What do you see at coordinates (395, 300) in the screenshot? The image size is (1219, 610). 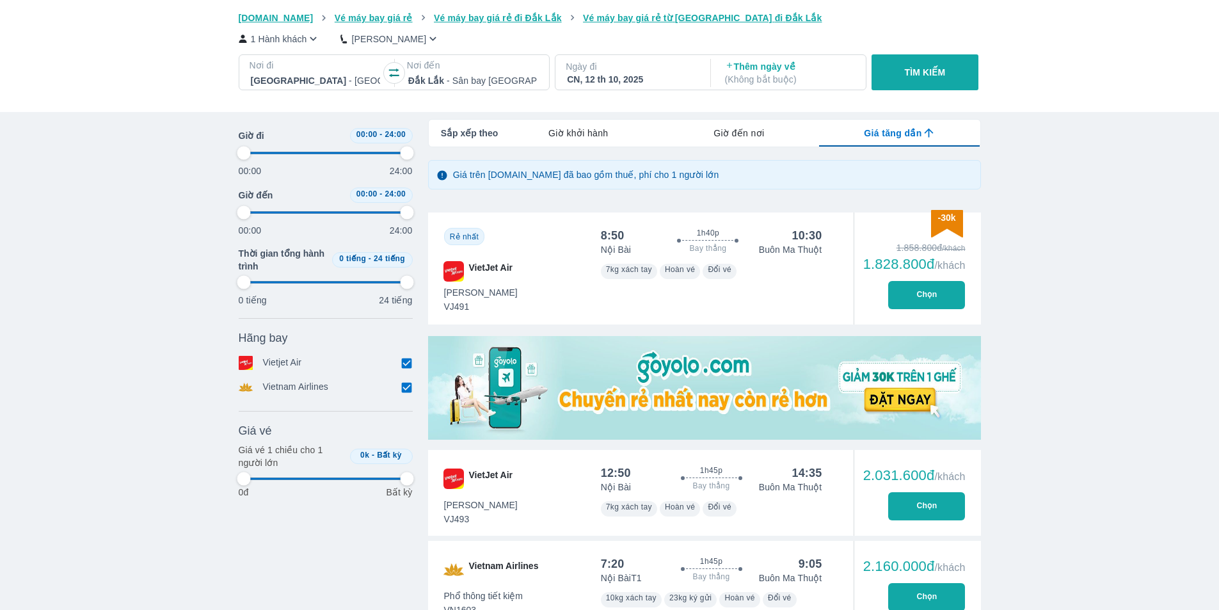 I see `p: 24 tiếng` at bounding box center [395, 300].